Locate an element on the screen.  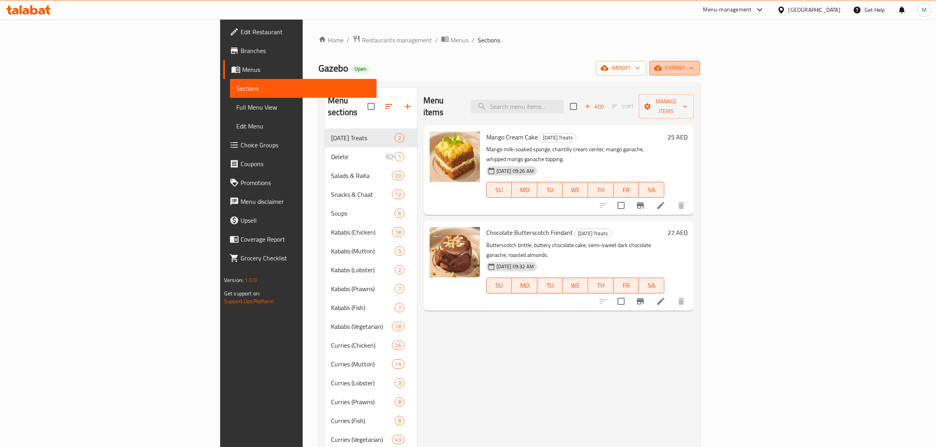
span: Select to update is located at coordinates (621, 301).